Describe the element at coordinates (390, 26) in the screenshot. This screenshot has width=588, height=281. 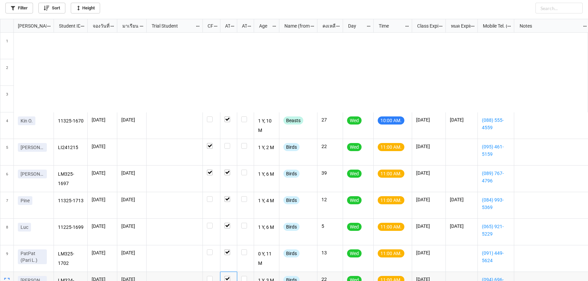
I see `div: Time` at that location.